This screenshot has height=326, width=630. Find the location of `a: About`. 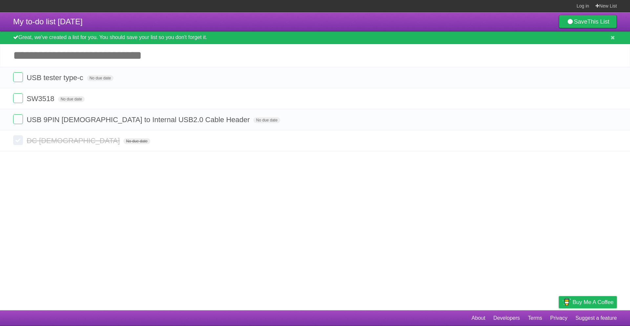

a: About is located at coordinates (479, 318).